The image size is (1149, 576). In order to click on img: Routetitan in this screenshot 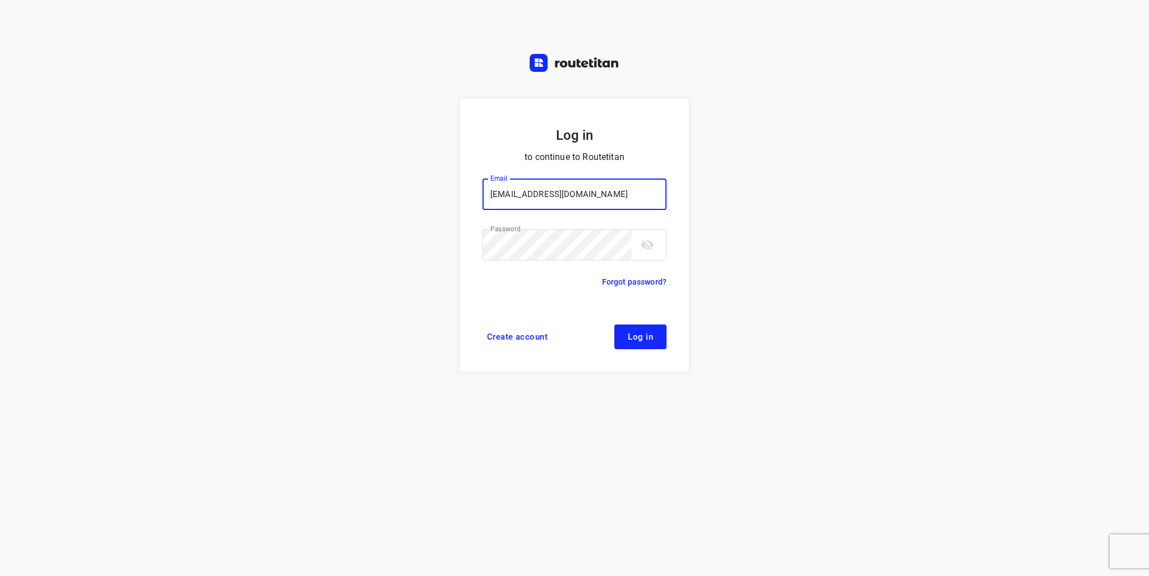, I will do `click(574, 63)`.